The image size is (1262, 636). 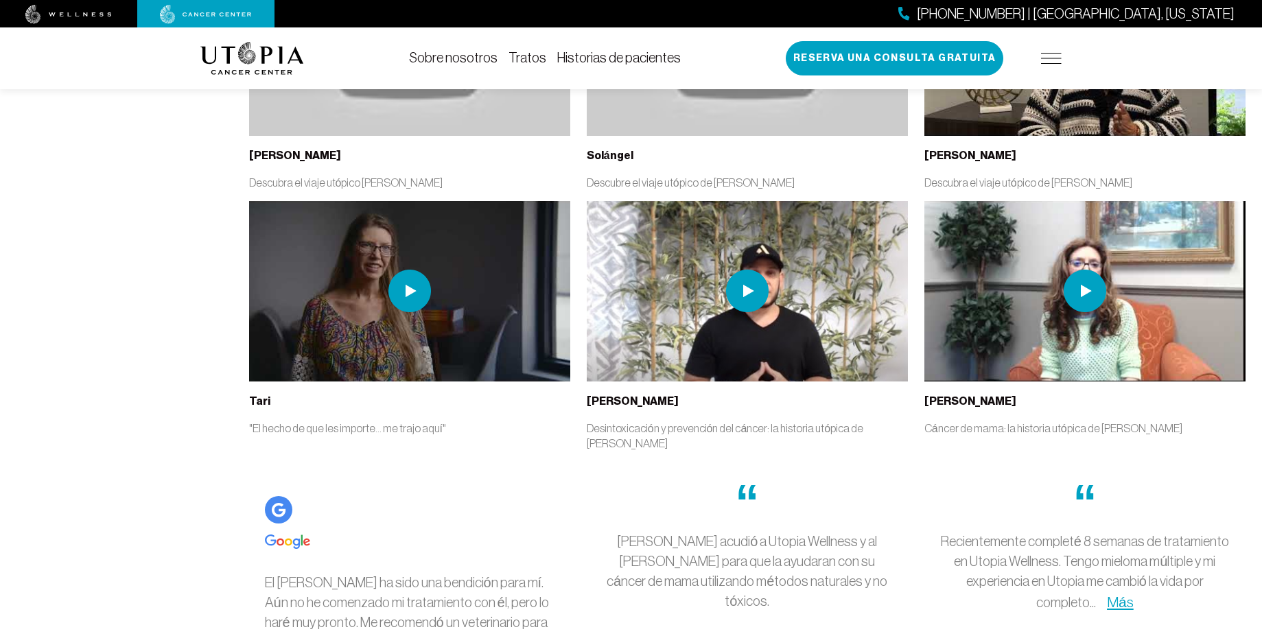 I want to click on img: icono-hamburguesa, so click(x=1051, y=58).